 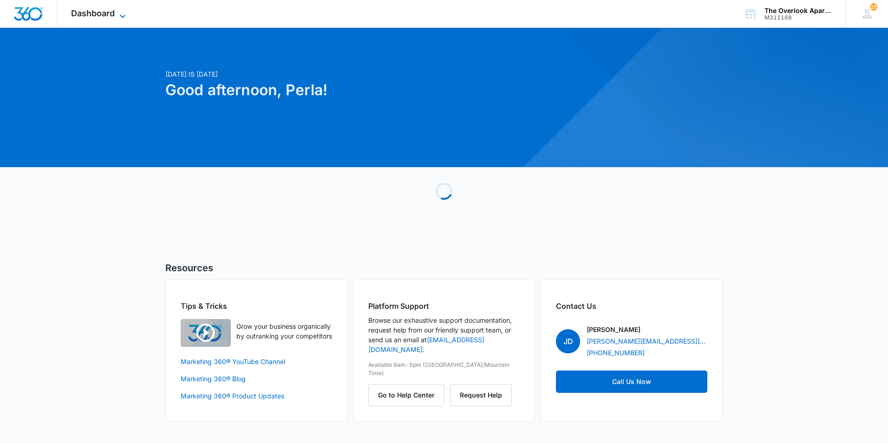 I want to click on button: Go to Help Center, so click(x=407, y=395).